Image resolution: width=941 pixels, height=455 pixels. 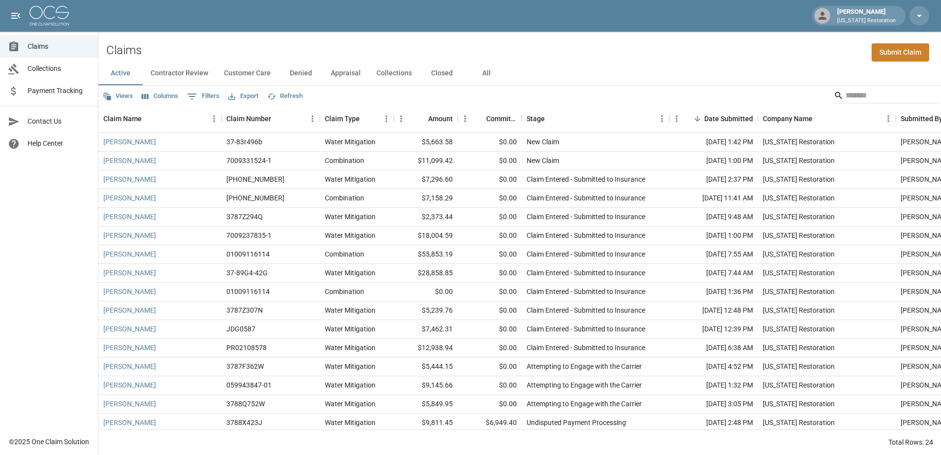 What do you see at coordinates (59, 46) in the screenshot?
I see `span: Claims` at bounding box center [59, 46].